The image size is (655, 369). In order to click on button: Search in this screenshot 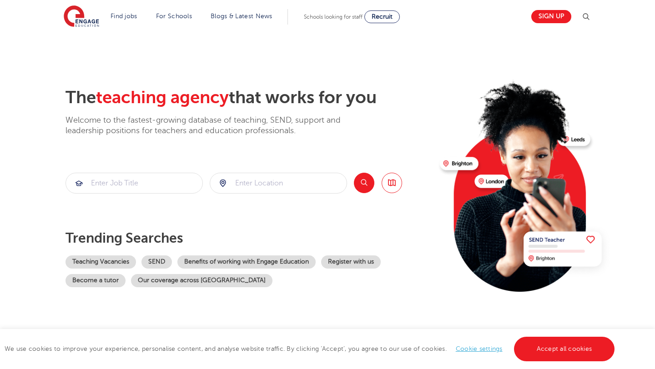, I will do `click(364, 183)`.